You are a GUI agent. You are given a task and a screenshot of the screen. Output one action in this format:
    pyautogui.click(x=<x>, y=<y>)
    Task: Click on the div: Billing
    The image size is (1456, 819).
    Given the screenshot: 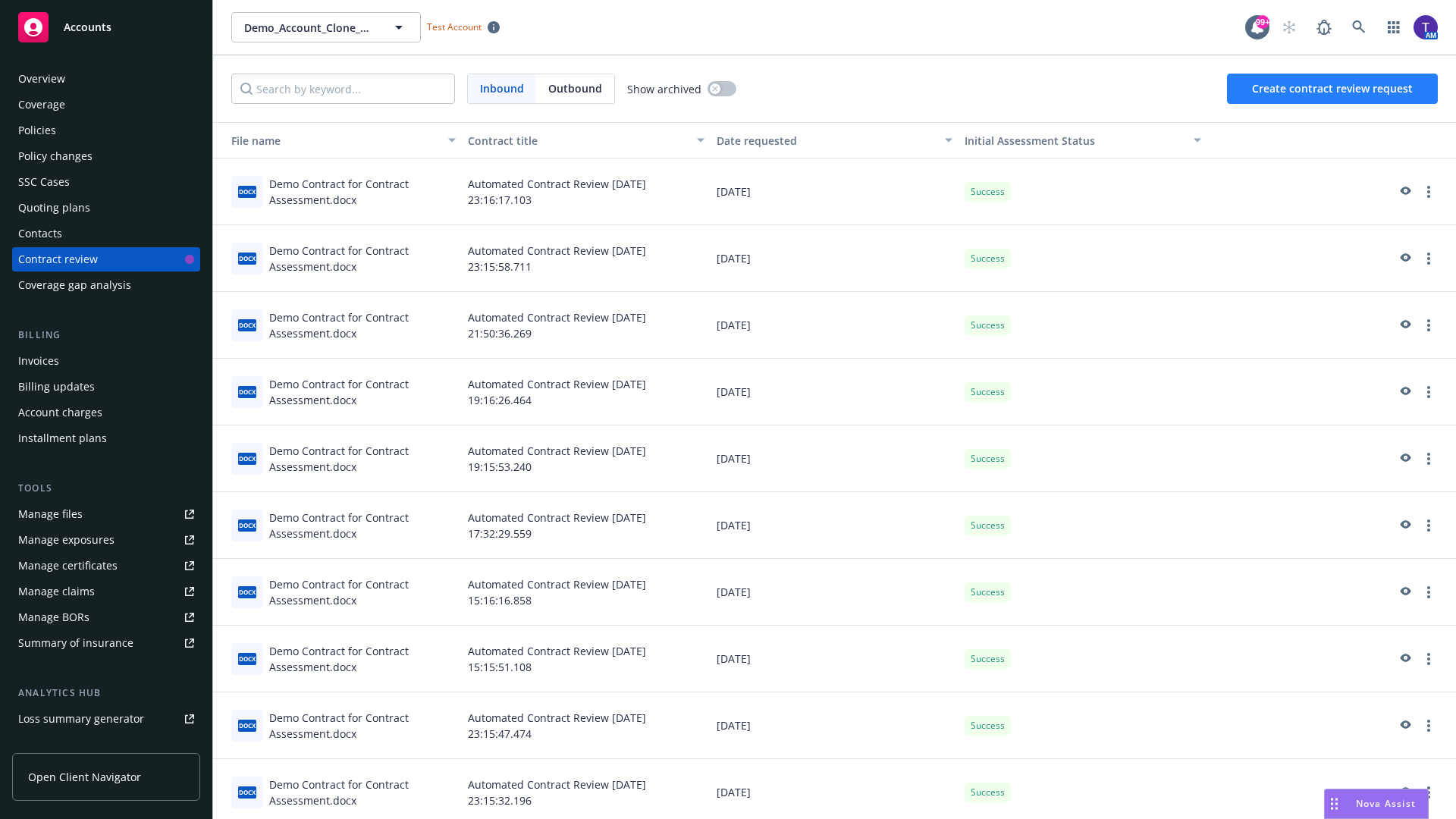 What is the action you would take?
    pyautogui.click(x=106, y=336)
    